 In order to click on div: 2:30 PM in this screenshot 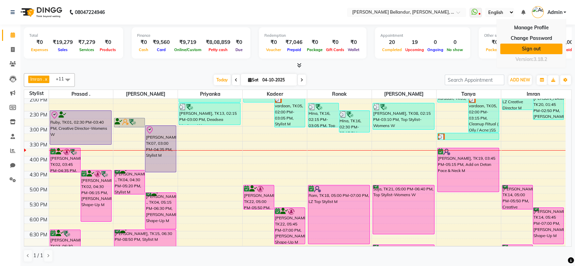, I will do `click(38, 115)`.